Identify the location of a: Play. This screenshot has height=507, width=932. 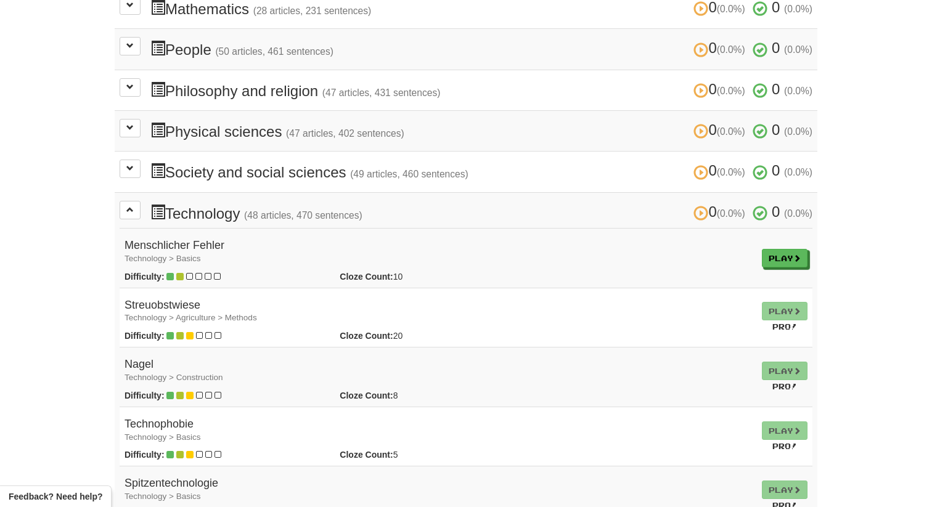
(785, 258).